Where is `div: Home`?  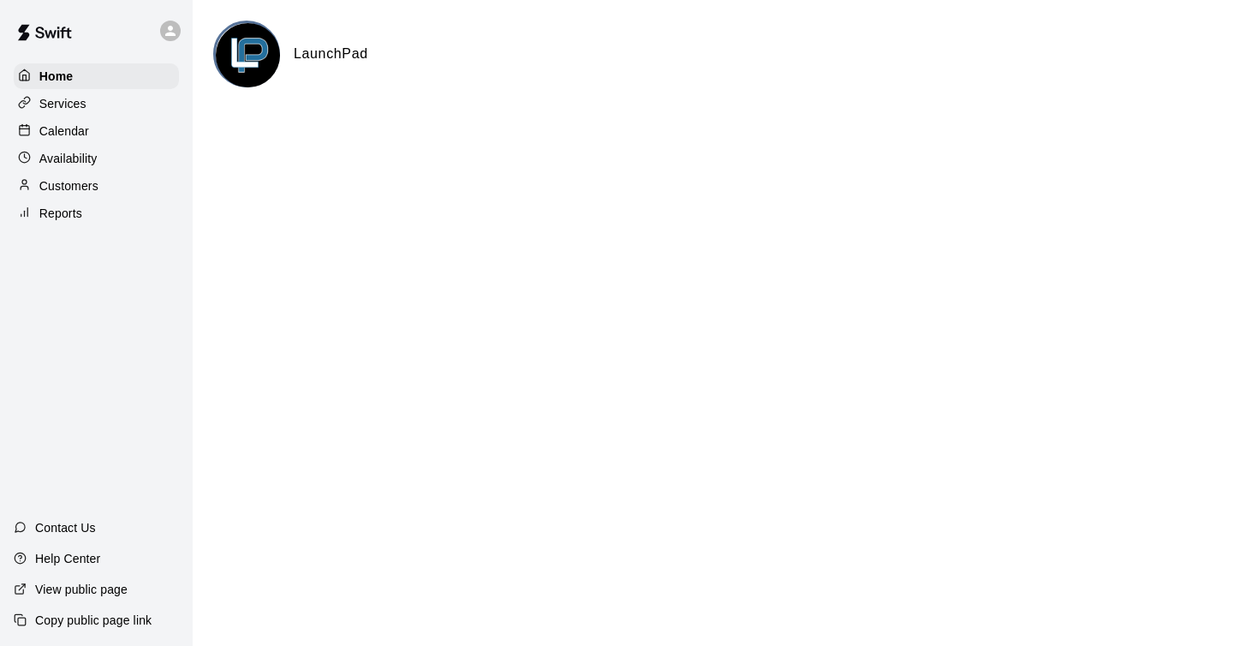
div: Home is located at coordinates (96, 76).